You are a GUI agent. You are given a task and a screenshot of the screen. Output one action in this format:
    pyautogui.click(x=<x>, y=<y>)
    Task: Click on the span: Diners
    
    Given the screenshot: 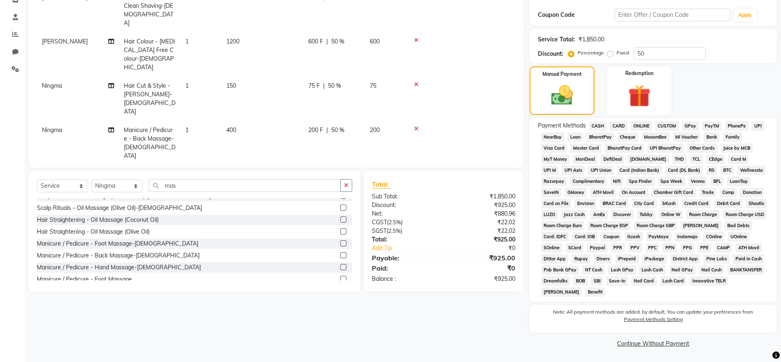 What is the action you would take?
    pyautogui.click(x=603, y=259)
    